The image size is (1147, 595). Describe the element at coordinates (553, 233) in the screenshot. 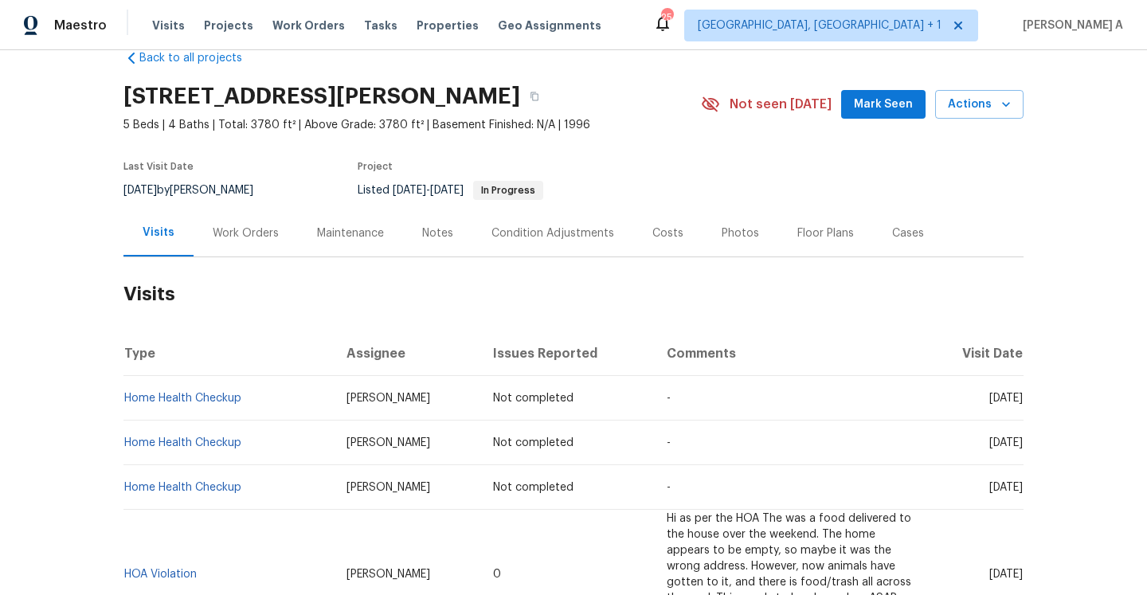

I see `div: Condition Adjustments` at that location.